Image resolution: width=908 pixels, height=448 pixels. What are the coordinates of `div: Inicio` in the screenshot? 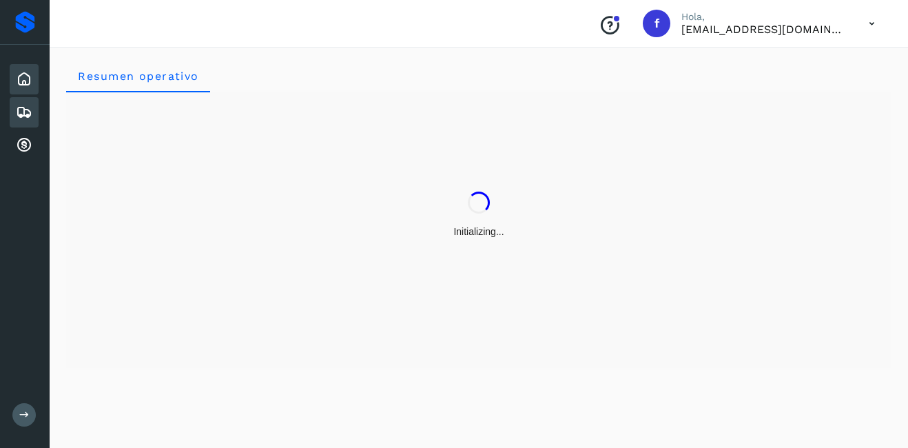 It's located at (24, 79).